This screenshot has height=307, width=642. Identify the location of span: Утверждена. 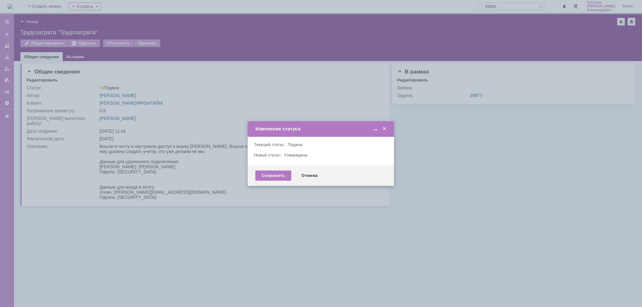
(296, 155).